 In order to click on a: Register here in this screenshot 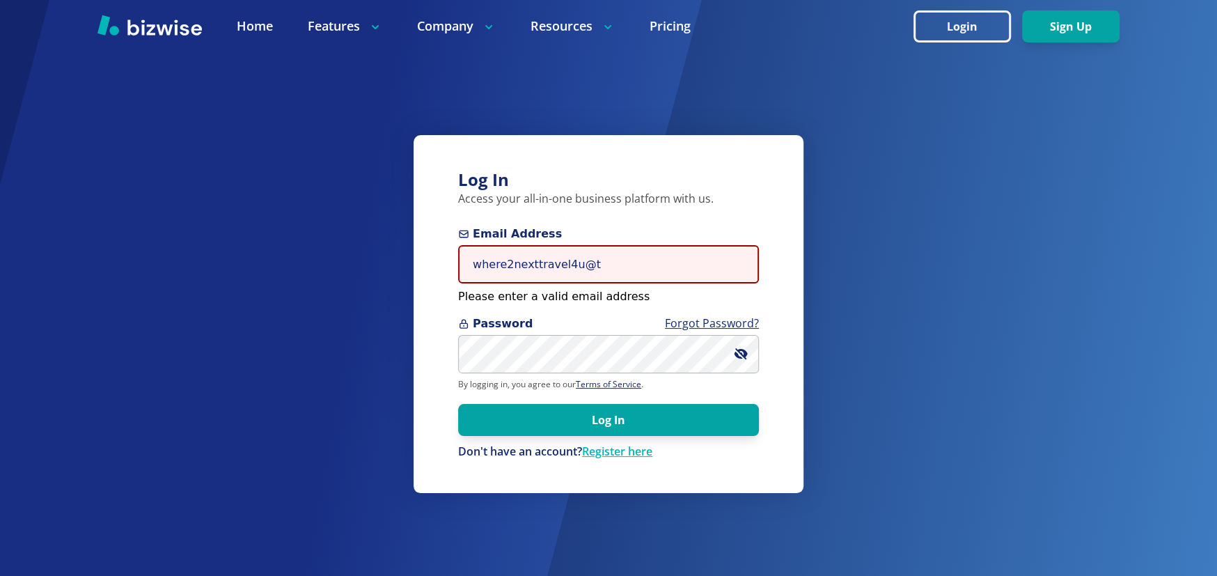, I will do `click(617, 451)`.